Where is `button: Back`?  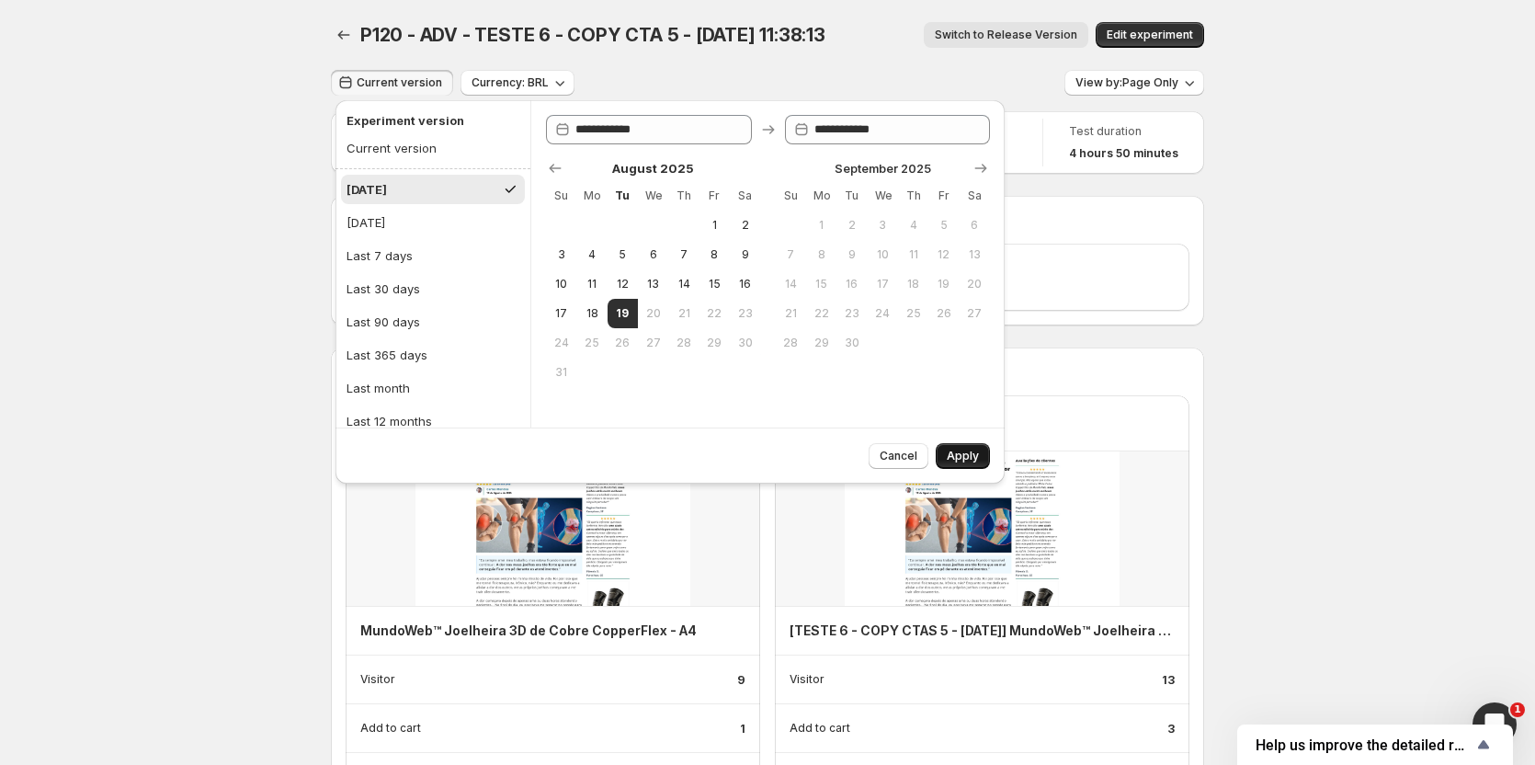
button: Back is located at coordinates (344, 35).